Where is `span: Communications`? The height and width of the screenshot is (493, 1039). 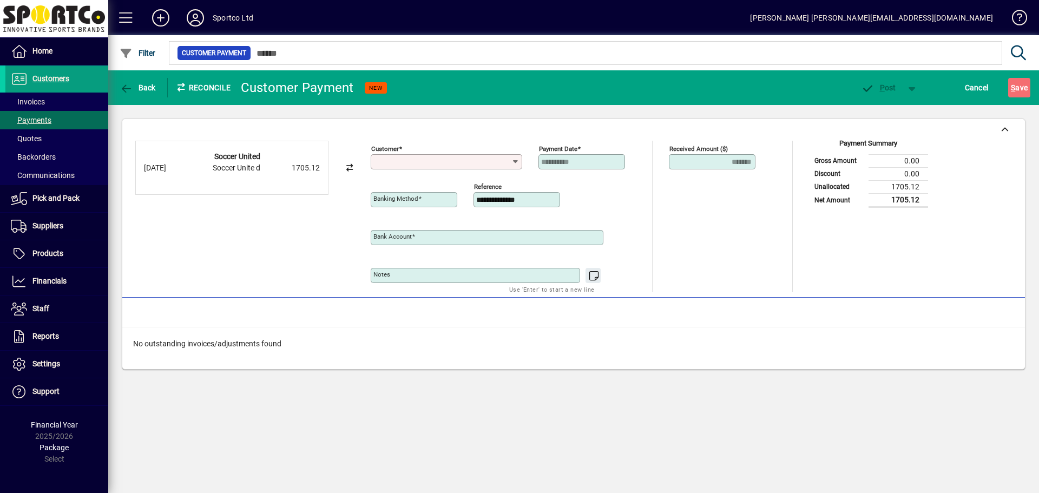
span: Communications is located at coordinates (43, 175).